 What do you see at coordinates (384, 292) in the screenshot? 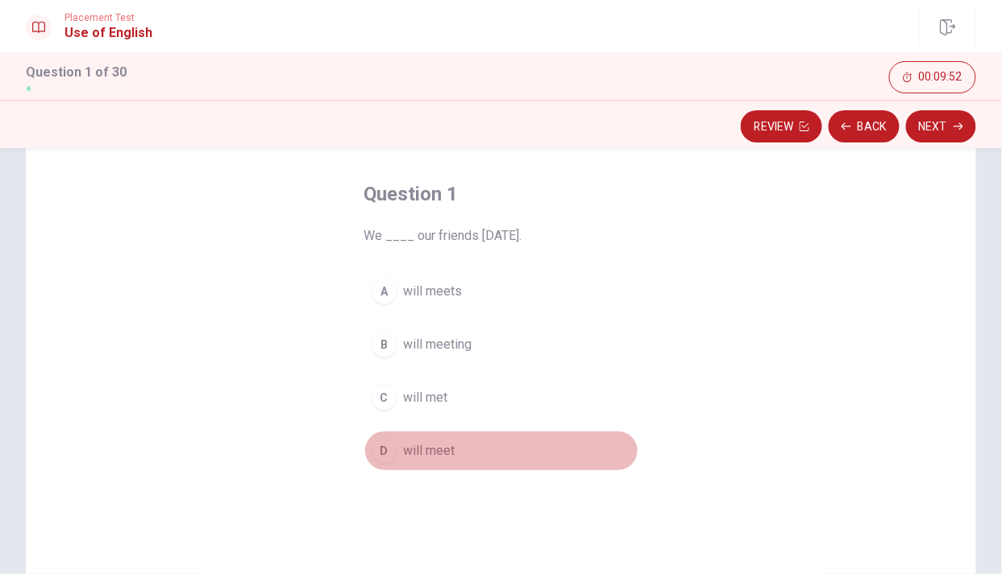
I see `div: A` at bounding box center [384, 292].